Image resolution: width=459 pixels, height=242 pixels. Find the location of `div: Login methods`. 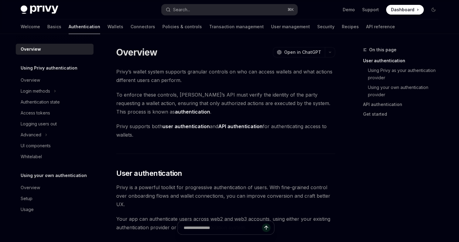

div: Login methods is located at coordinates (35, 91).